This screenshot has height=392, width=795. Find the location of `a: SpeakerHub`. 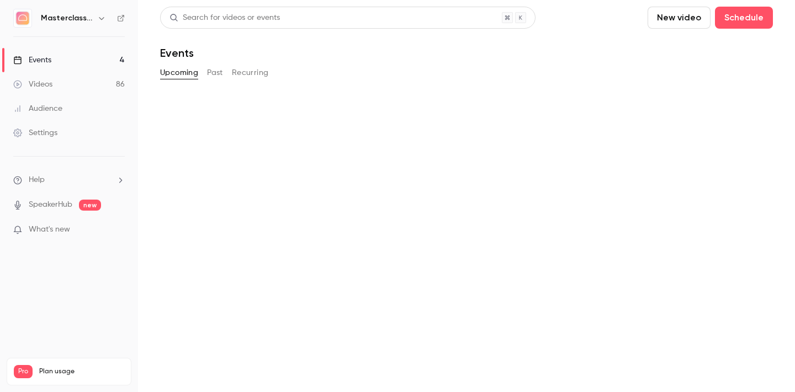

a: SpeakerHub is located at coordinates (50, 205).